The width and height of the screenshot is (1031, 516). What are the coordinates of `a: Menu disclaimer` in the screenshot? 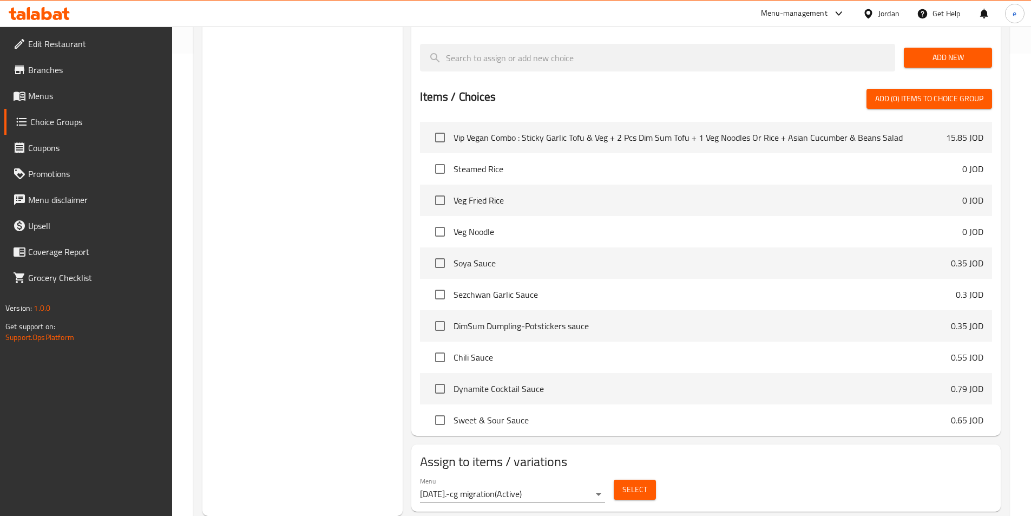 It's located at (88, 200).